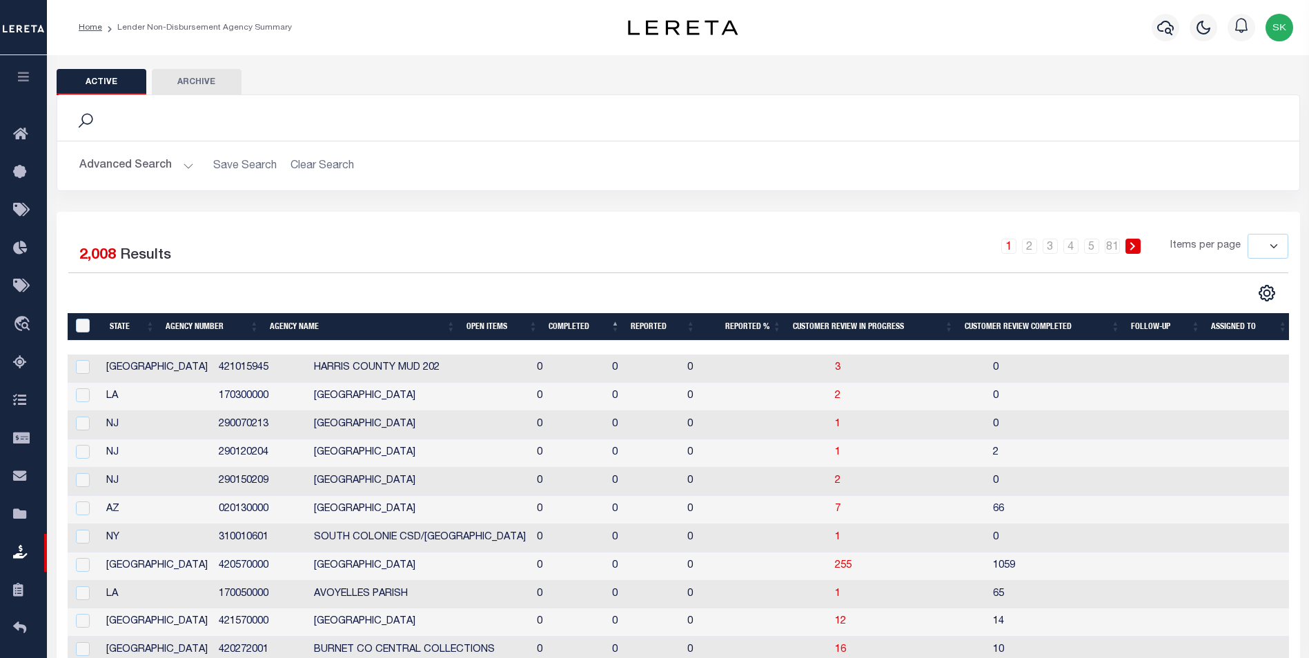 The width and height of the screenshot is (1309, 658). I want to click on td: 66, so click(1063, 510).